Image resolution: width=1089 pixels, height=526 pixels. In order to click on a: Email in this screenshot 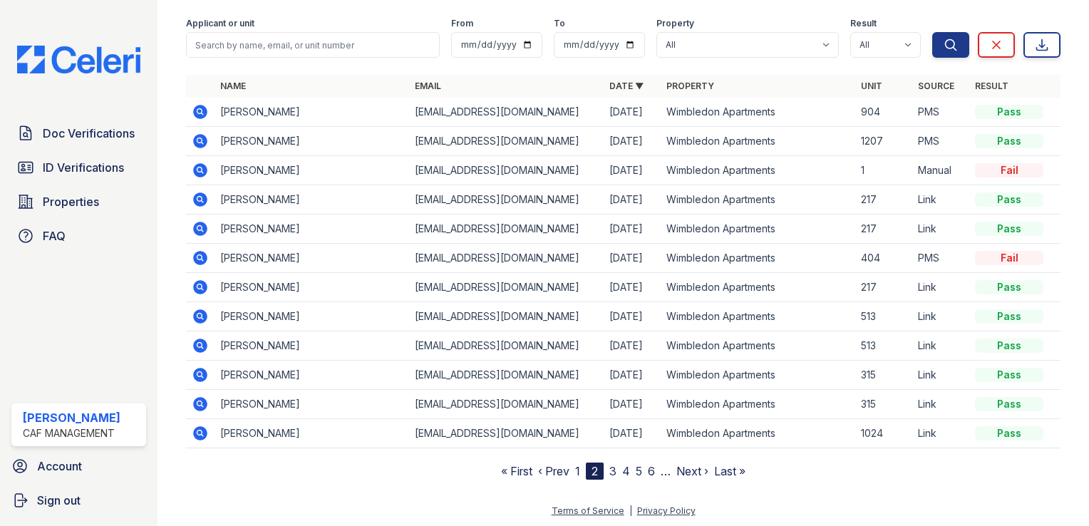, I will do `click(428, 86)`.